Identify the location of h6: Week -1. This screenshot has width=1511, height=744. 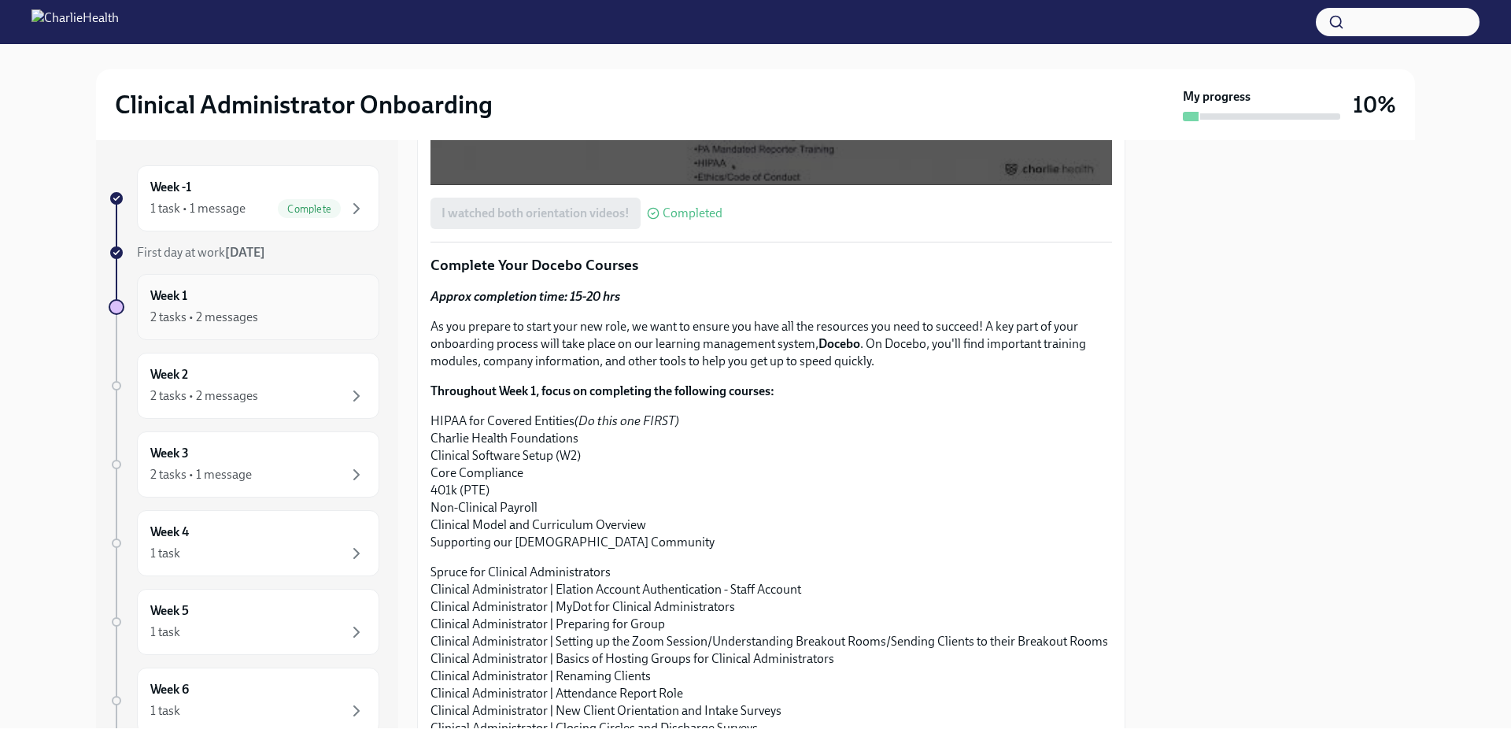
(171, 187).